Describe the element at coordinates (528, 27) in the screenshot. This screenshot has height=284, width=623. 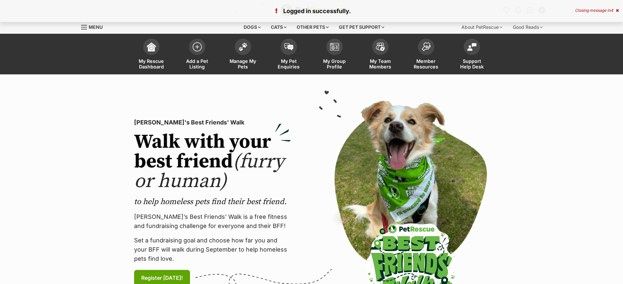
I see `div: Good Reads` at that location.